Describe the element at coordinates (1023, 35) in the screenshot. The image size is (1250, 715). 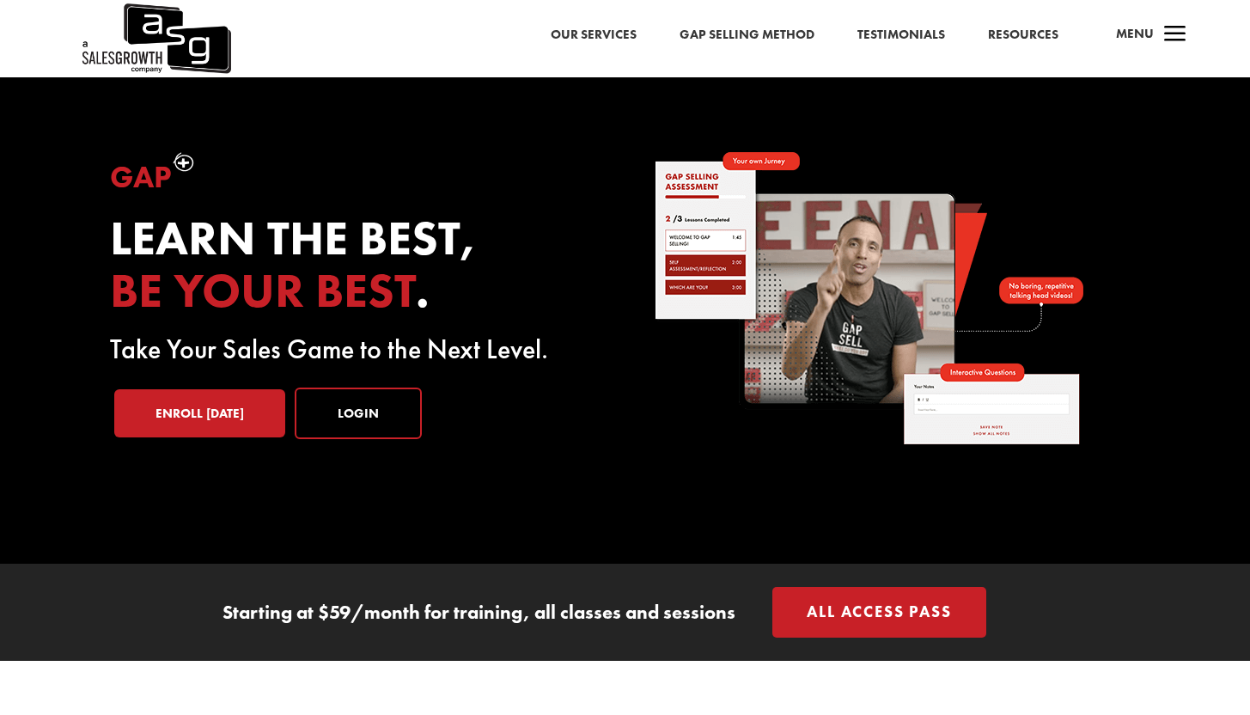
I see `a: Resources` at that location.